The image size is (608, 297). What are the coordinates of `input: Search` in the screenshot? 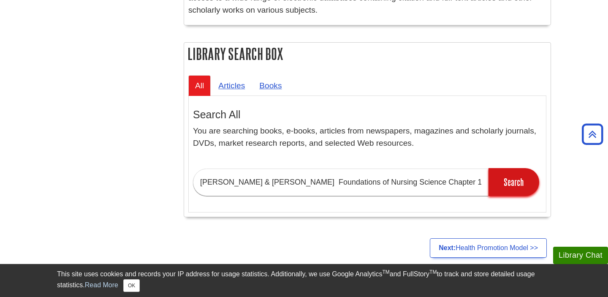 It's located at (514, 182).